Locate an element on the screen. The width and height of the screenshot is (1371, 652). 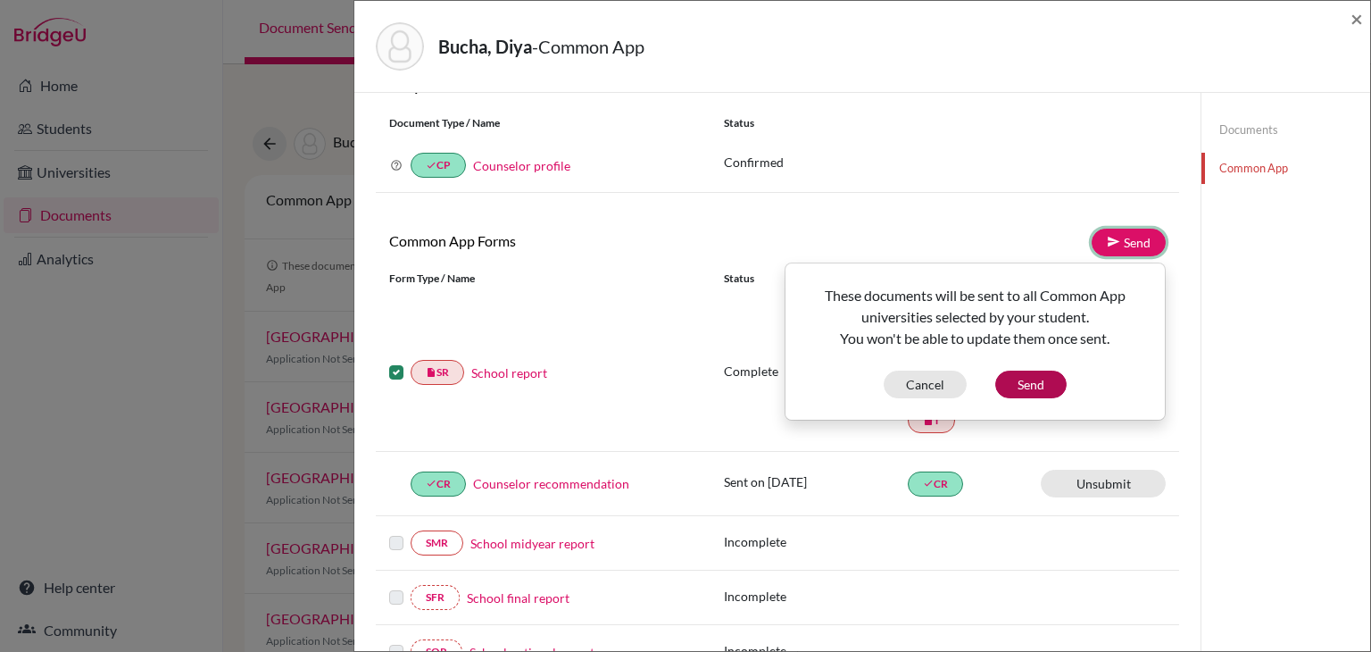
h6: Common App Forms is located at coordinates (577, 240).